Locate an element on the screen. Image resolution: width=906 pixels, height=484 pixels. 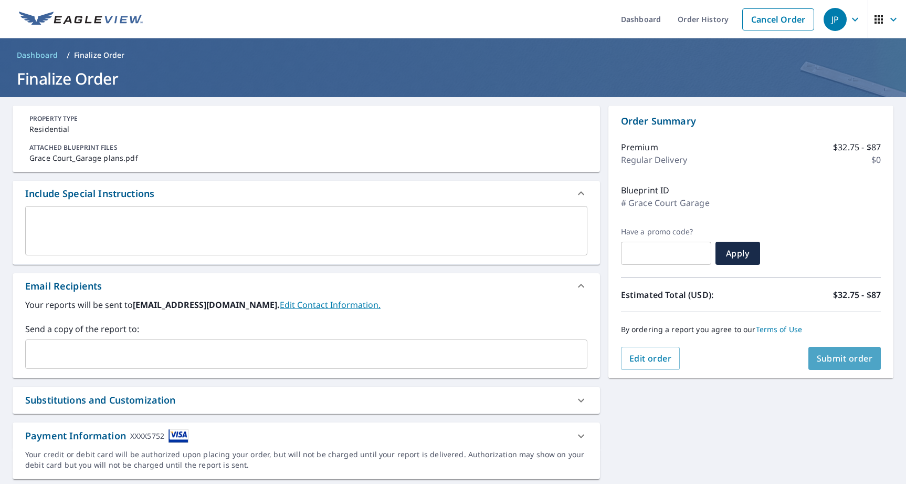
label: Your reports will be sent to is located at coordinates (306, 305).